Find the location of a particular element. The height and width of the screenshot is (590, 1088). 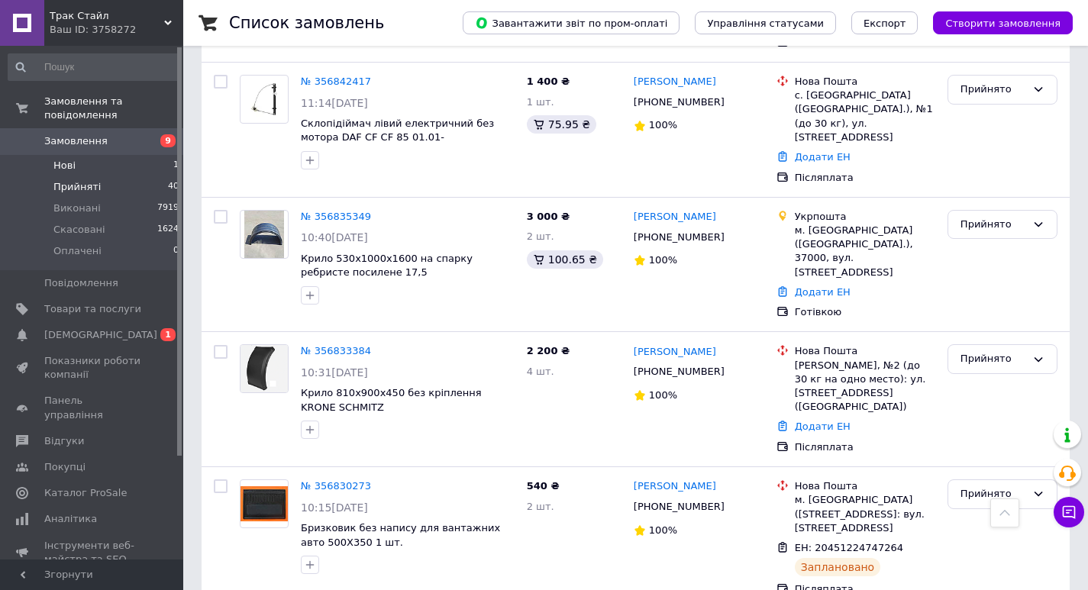

span: 7919 is located at coordinates (168, 208).